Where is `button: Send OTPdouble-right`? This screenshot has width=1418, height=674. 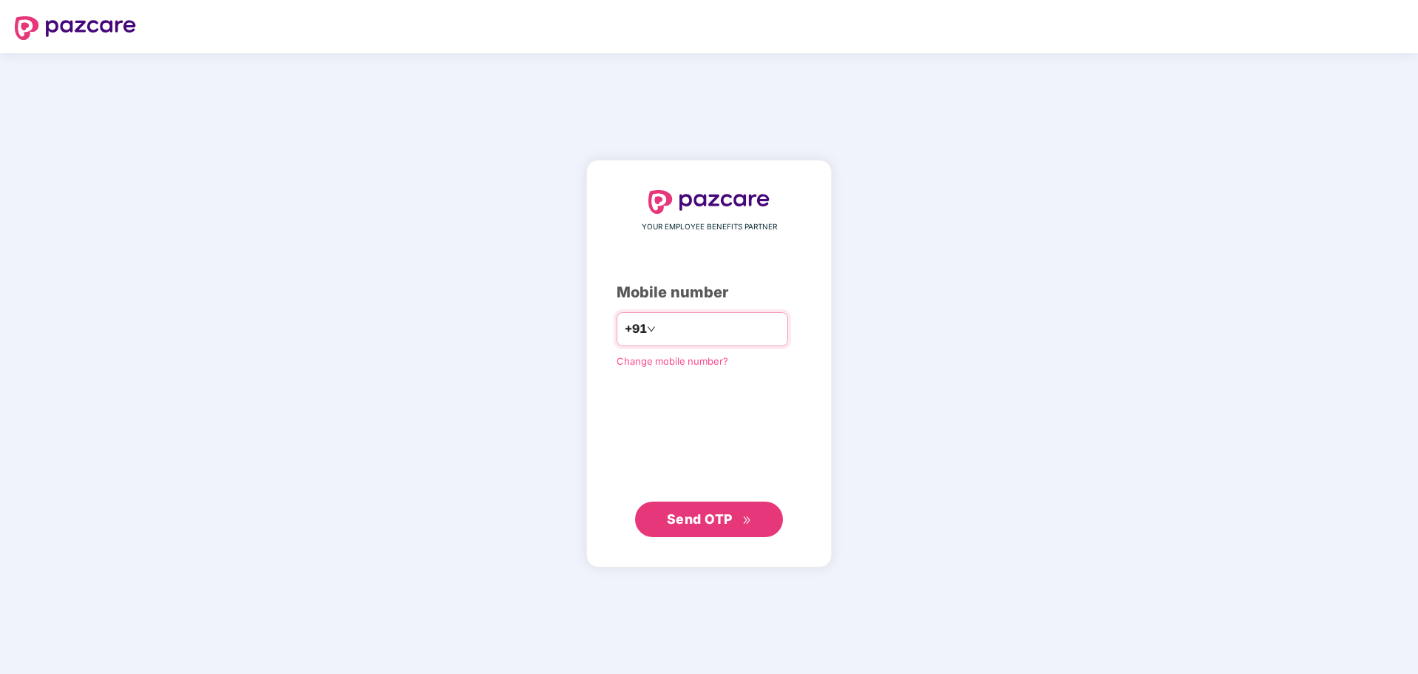 button: Send OTPdouble-right is located at coordinates (709, 519).